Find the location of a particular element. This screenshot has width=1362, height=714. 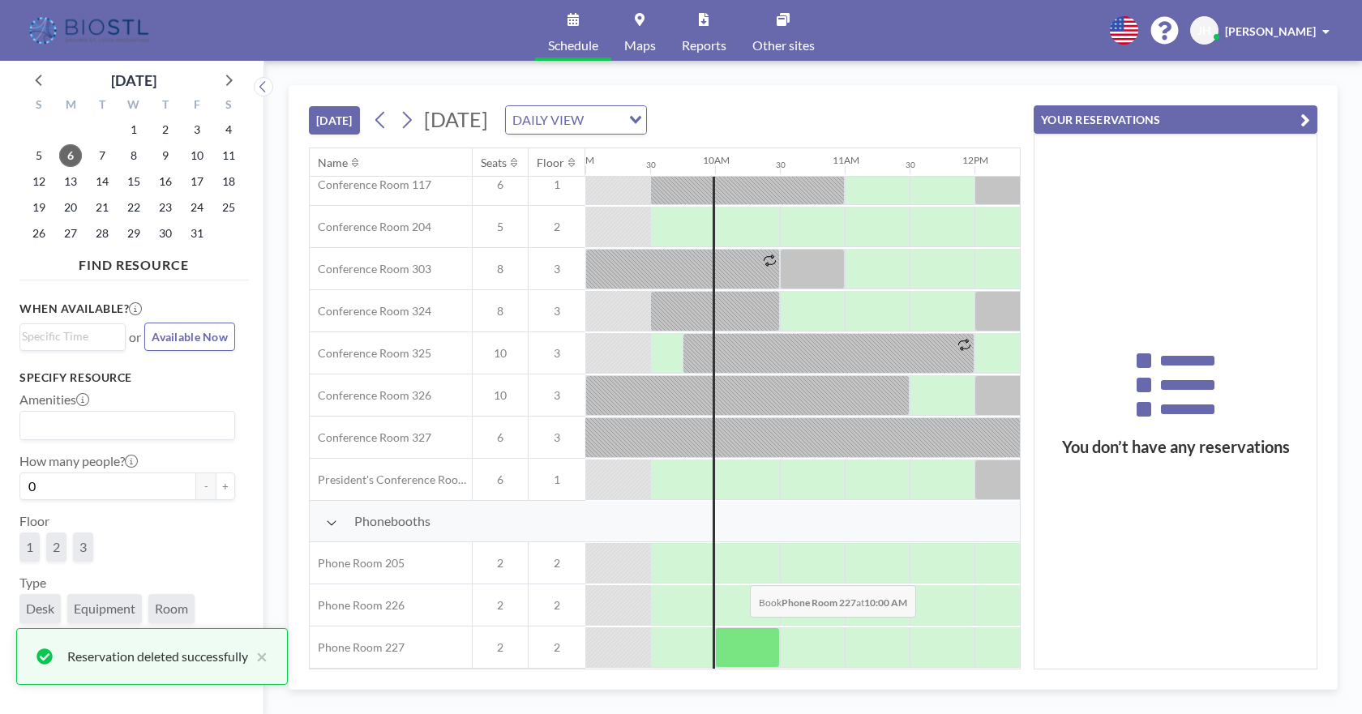

span: 5 is located at coordinates (500, 227).